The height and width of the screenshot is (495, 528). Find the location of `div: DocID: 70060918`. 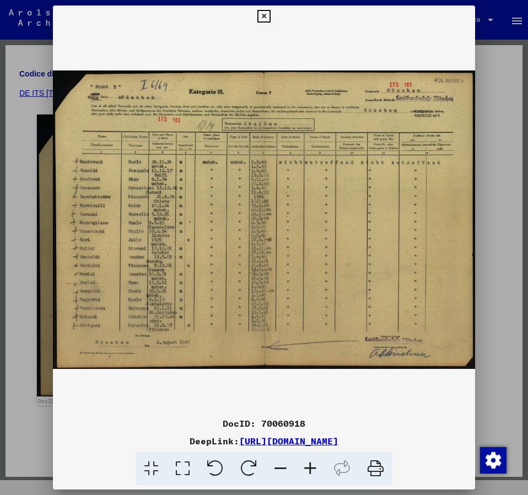

div: DocID: 70060918 is located at coordinates (264, 424).